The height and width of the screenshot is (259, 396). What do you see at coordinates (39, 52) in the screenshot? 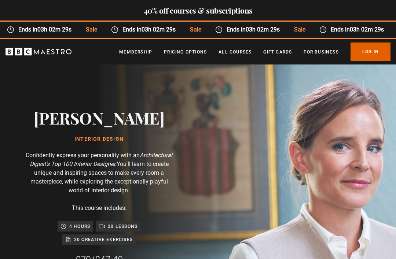
I see `a: BBC Maestro` at bounding box center [39, 52].